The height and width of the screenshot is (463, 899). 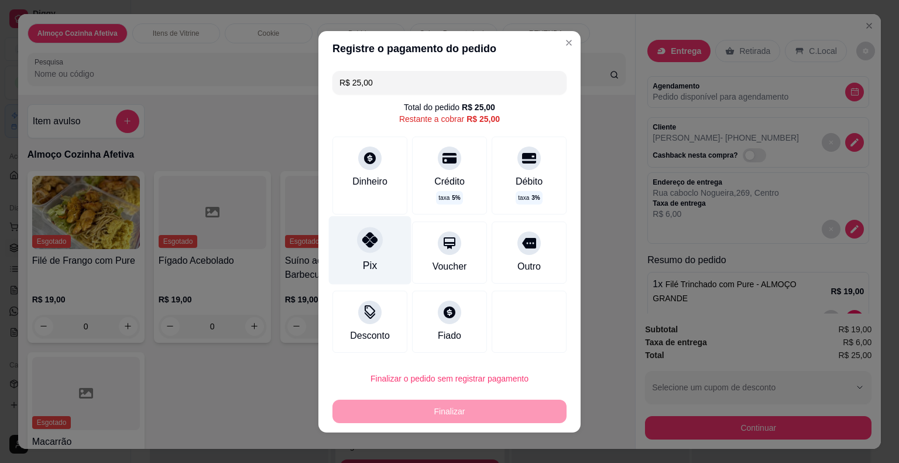 What do you see at coordinates (450, 181) in the screenshot?
I see `div: Crédito` at bounding box center [450, 181].